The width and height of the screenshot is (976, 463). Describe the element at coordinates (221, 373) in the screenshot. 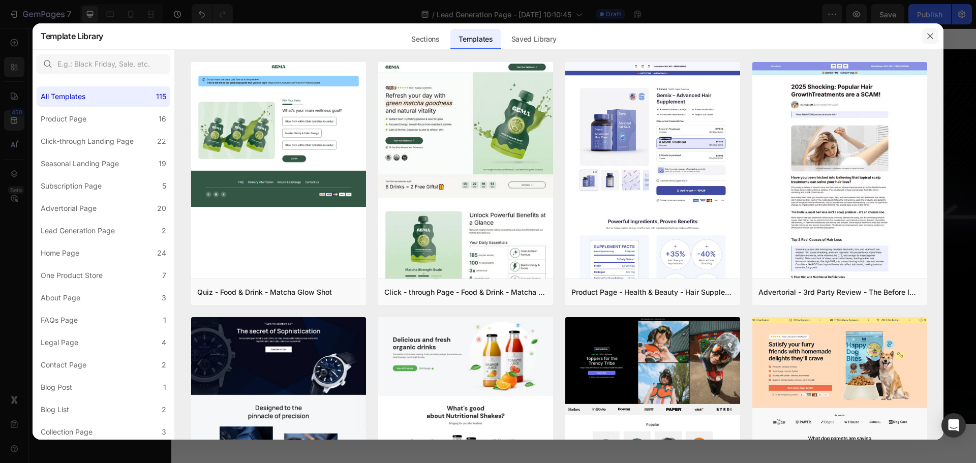

I see `div: 18` at that location.